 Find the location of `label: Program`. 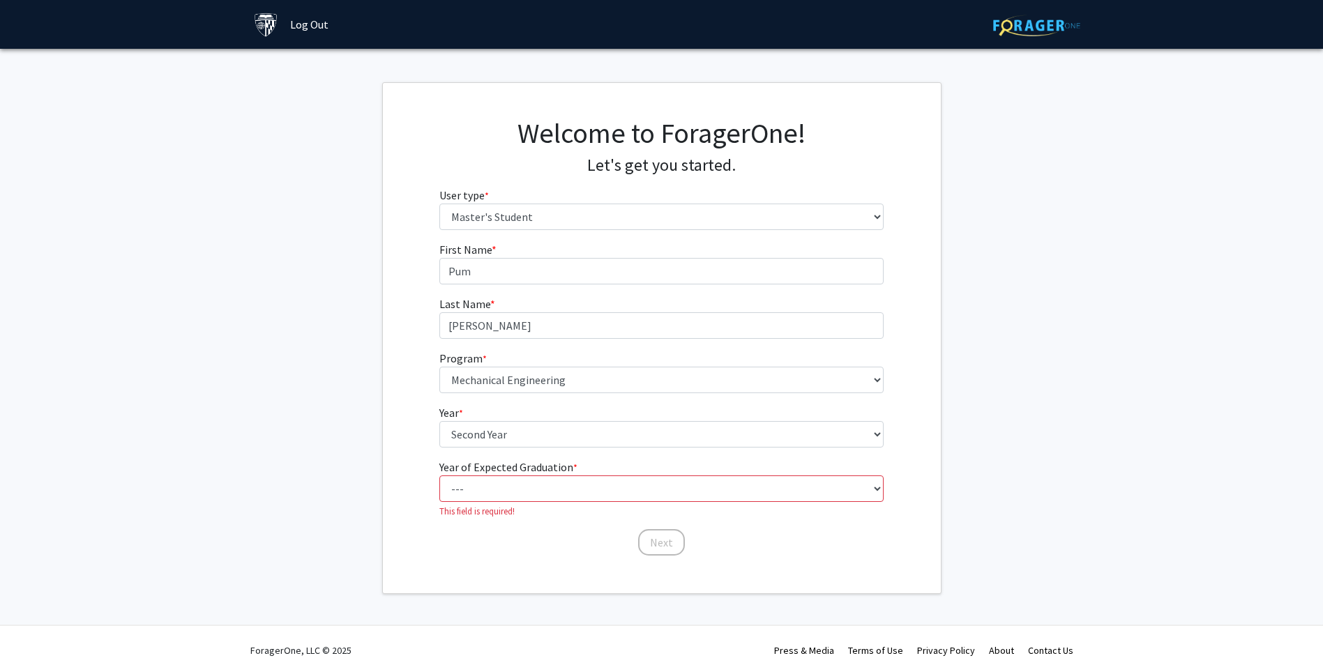

label: Program is located at coordinates (463, 358).